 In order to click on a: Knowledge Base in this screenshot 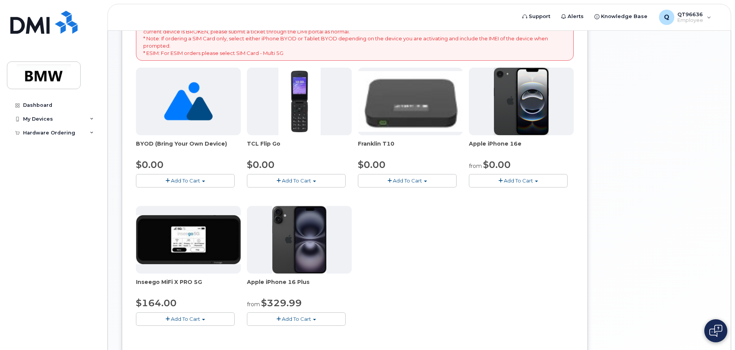, I will do `click(621, 17)`.